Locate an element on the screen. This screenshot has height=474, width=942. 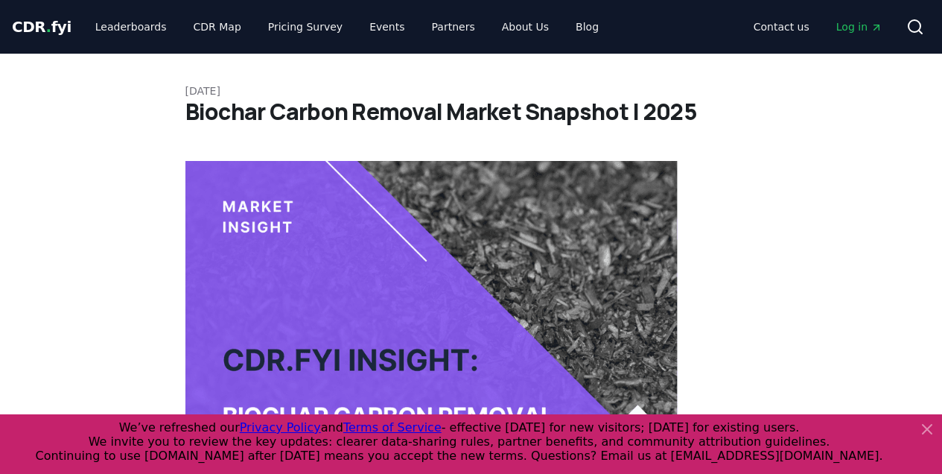
a: Pricing Survey is located at coordinates (305, 27).